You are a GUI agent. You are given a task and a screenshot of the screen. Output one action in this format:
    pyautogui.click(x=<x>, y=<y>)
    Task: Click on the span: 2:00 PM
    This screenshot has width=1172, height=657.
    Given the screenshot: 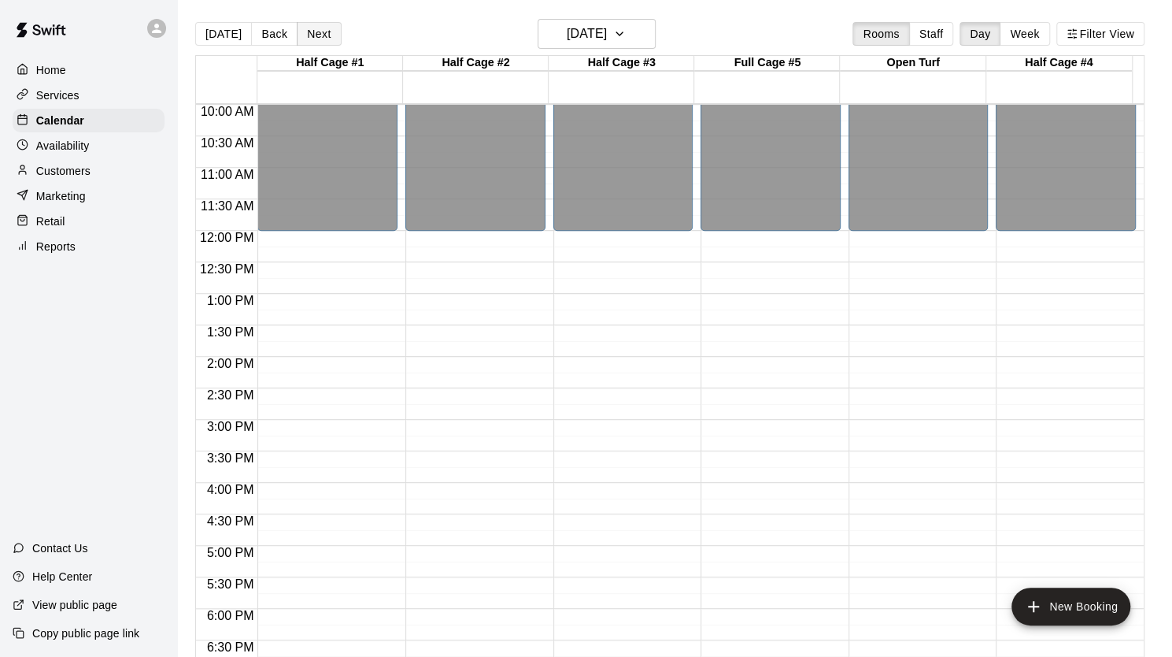 What is the action you would take?
    pyautogui.click(x=231, y=363)
    